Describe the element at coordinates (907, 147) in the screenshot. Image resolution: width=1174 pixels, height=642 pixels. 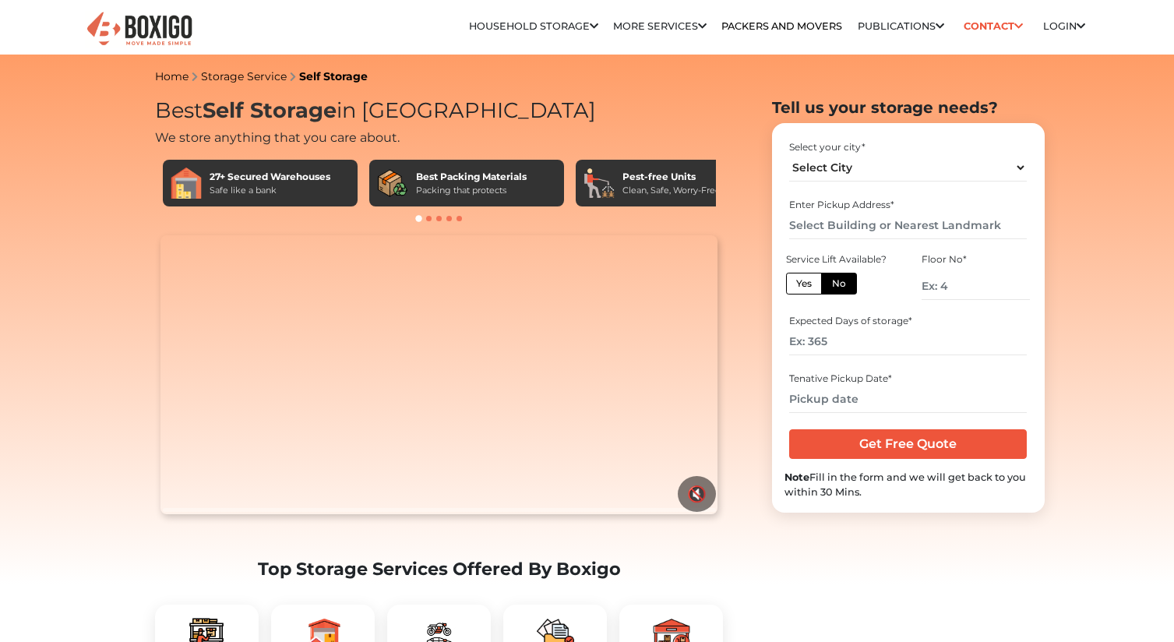
I see `div: Select your city` at that location.